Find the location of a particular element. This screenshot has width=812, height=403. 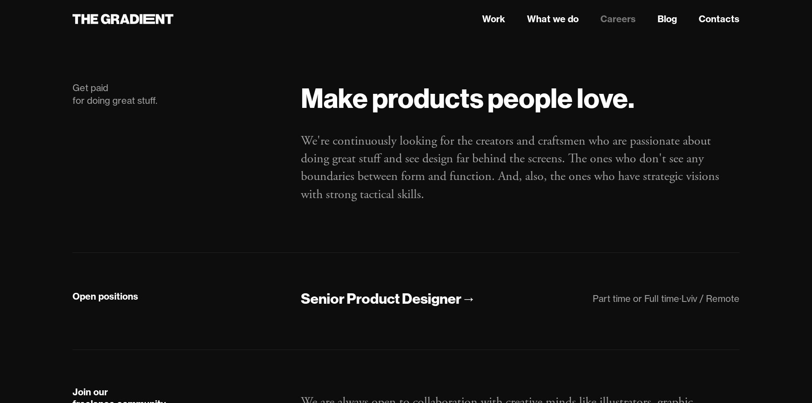

a: Careers is located at coordinates (618, 19).